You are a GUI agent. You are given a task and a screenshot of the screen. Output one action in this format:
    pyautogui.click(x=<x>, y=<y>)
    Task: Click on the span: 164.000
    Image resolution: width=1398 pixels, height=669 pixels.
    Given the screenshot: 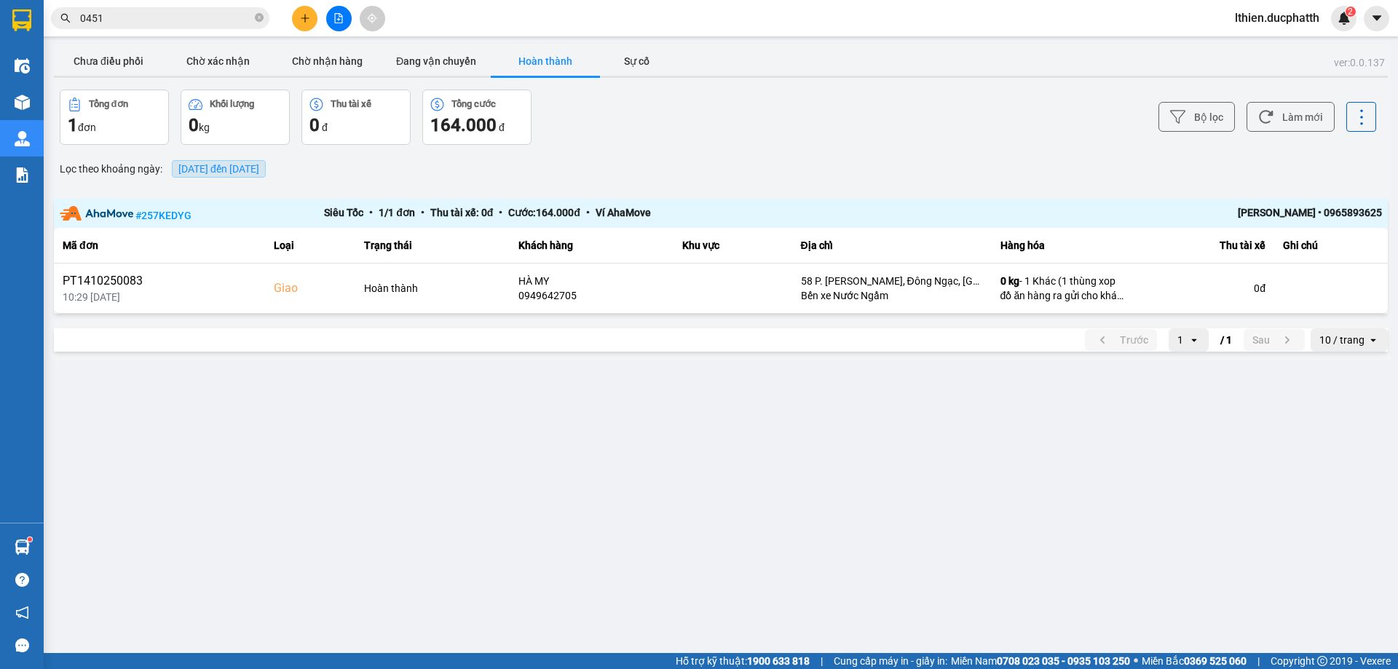 What is the action you would take?
    pyautogui.click(x=463, y=125)
    